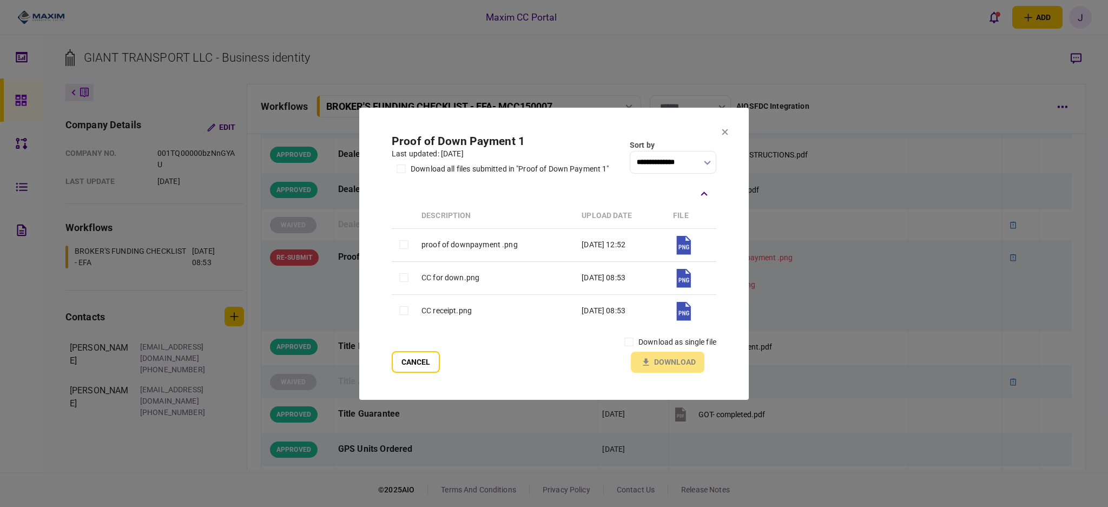  What do you see at coordinates (677, 342) in the screenshot?
I see `label: download as single file` at bounding box center [677, 342].